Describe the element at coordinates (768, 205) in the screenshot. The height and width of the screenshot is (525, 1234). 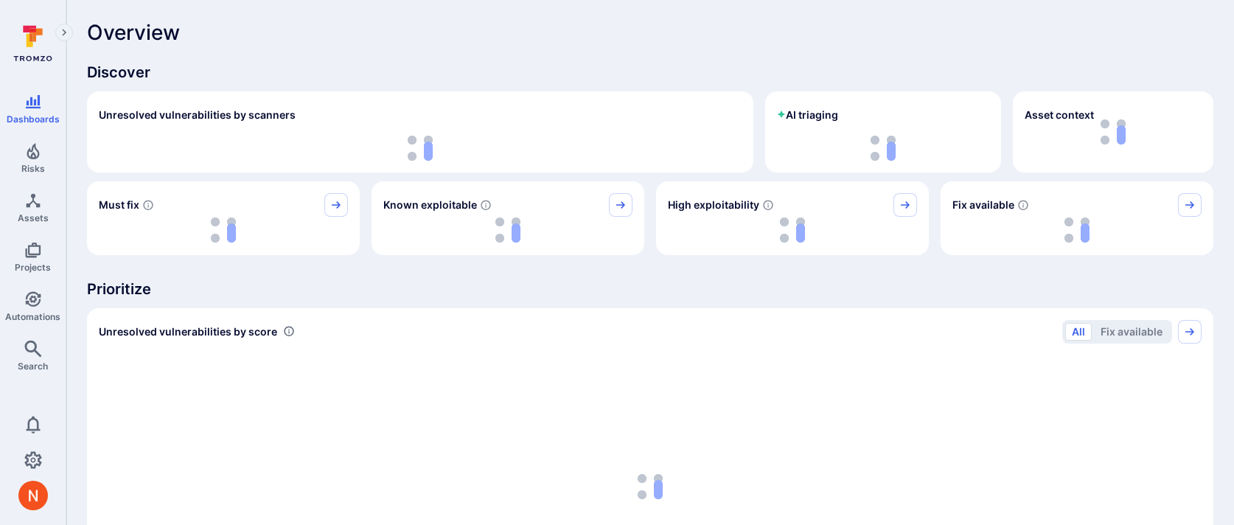
I see `svg: EPSS score ≥ 0.7` at that location.